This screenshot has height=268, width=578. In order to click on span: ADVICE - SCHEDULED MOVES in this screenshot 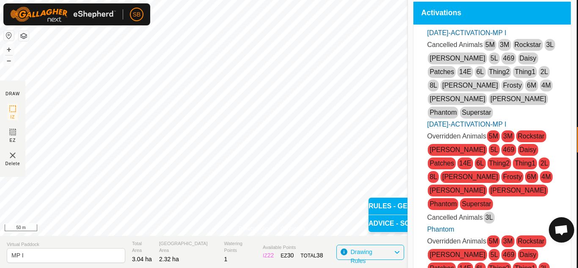, I will do `click(419, 224)`.